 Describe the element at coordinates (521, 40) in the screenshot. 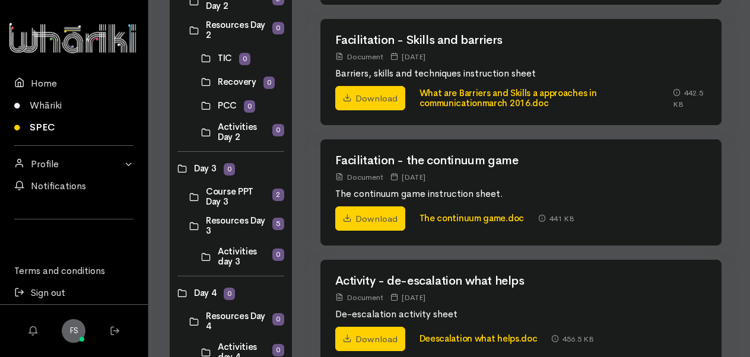

I see `h2: Facilitation - Skills and barriers` at that location.